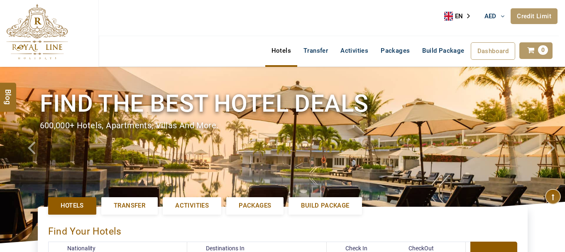  Describe the element at coordinates (536, 51) in the screenshot. I see `a: 0` at that location.